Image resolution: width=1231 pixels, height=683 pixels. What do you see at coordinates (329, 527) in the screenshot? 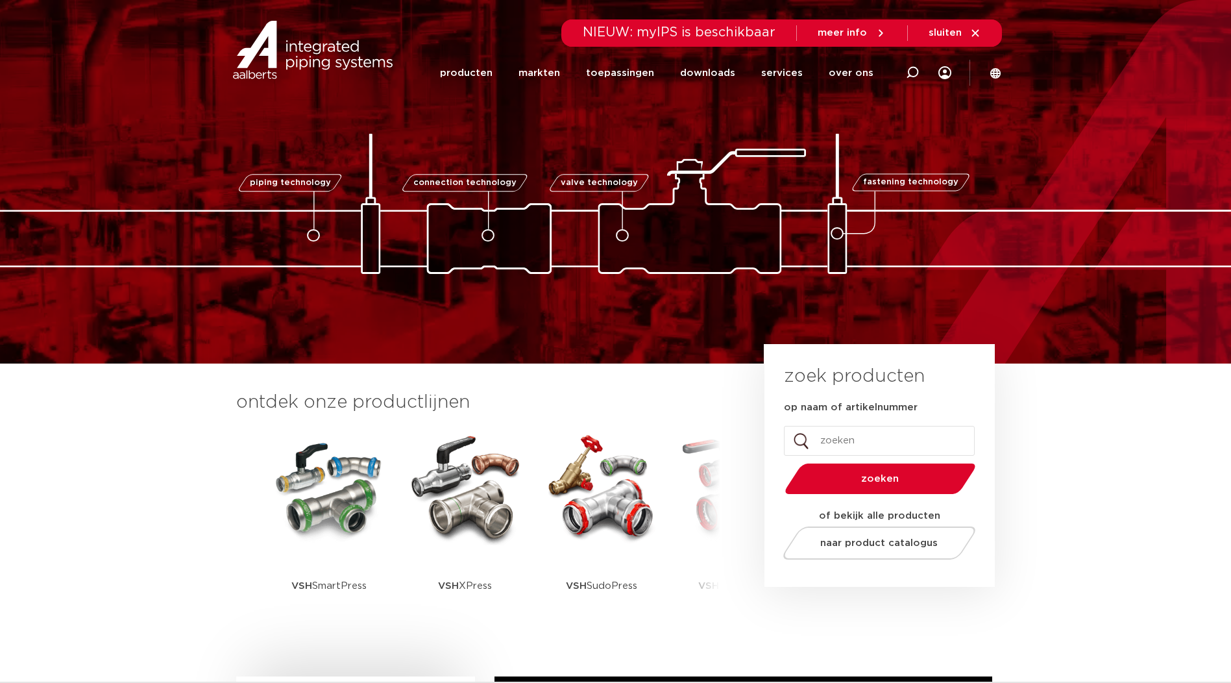
I see `a: VSHSmartPress` at bounding box center [329, 527].